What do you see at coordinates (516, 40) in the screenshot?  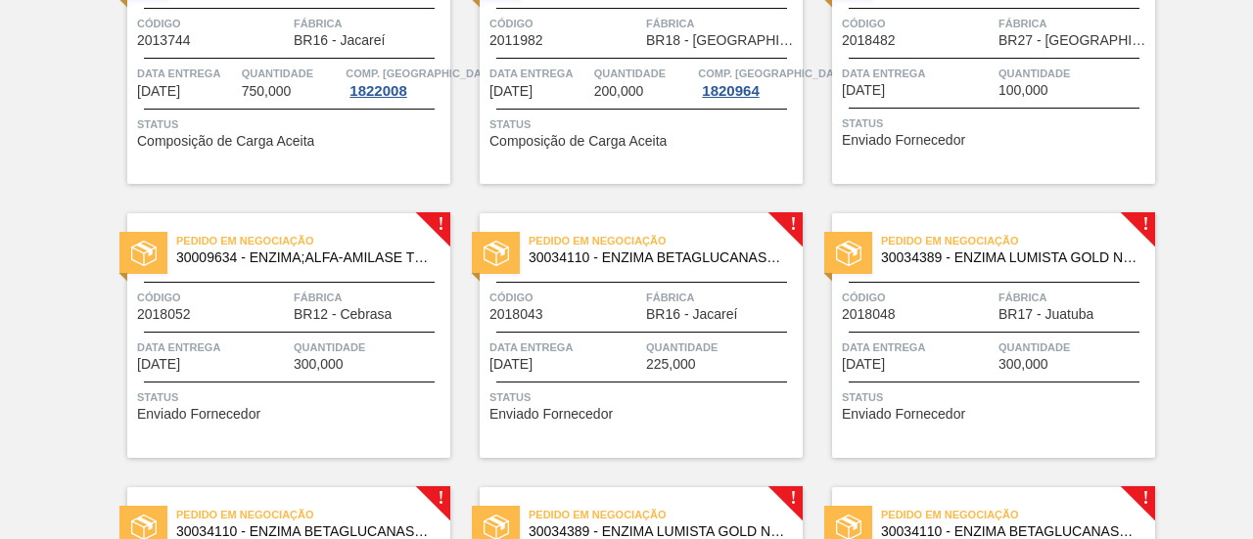 I see `span: 2011982` at bounding box center [516, 40].